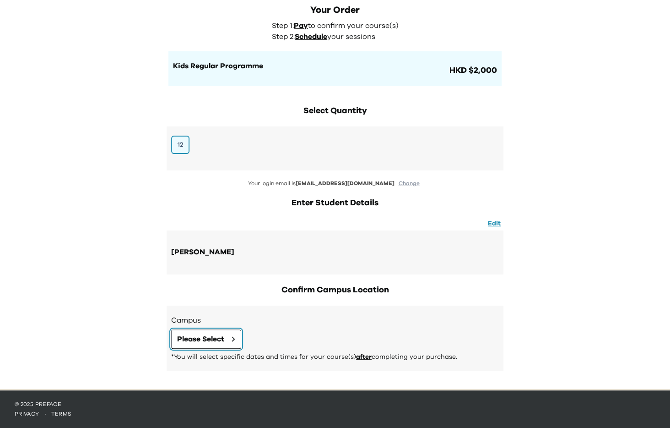  I want to click on button: Please Select, so click(206, 339).